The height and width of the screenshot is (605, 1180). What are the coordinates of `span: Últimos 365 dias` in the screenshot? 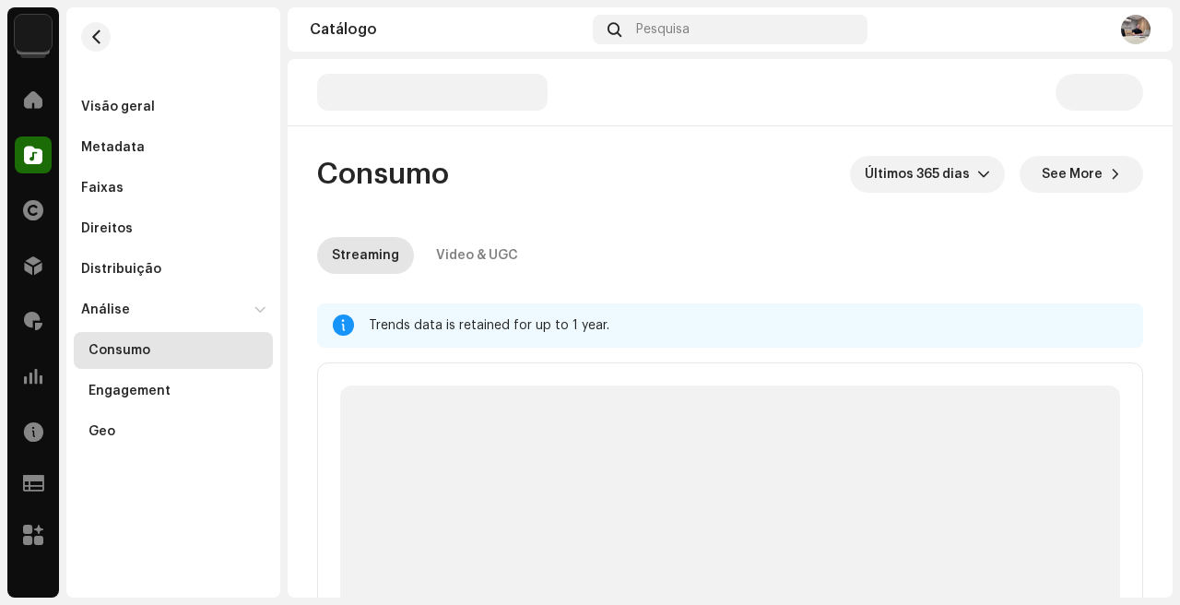 It's located at (921, 174).